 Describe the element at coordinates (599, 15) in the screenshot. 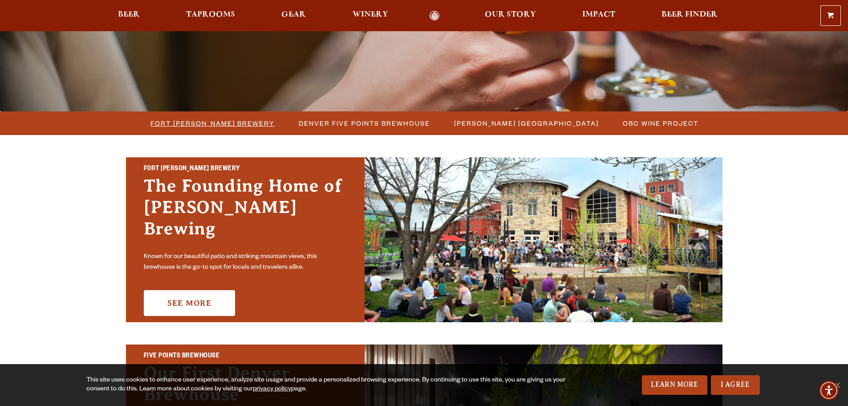

I see `span: Impact` at that location.